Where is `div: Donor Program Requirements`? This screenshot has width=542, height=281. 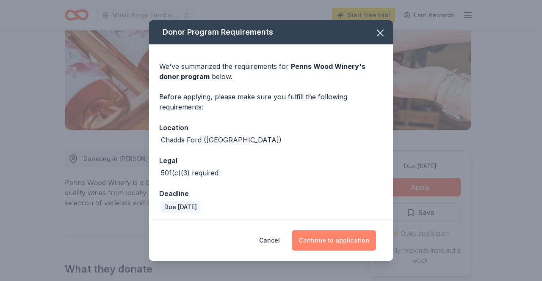 div: Donor Program Requirements is located at coordinates (271, 32).